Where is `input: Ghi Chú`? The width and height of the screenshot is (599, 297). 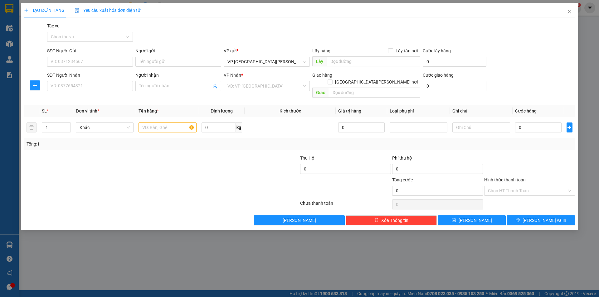
input: Ghi Chú is located at coordinates (481, 128).